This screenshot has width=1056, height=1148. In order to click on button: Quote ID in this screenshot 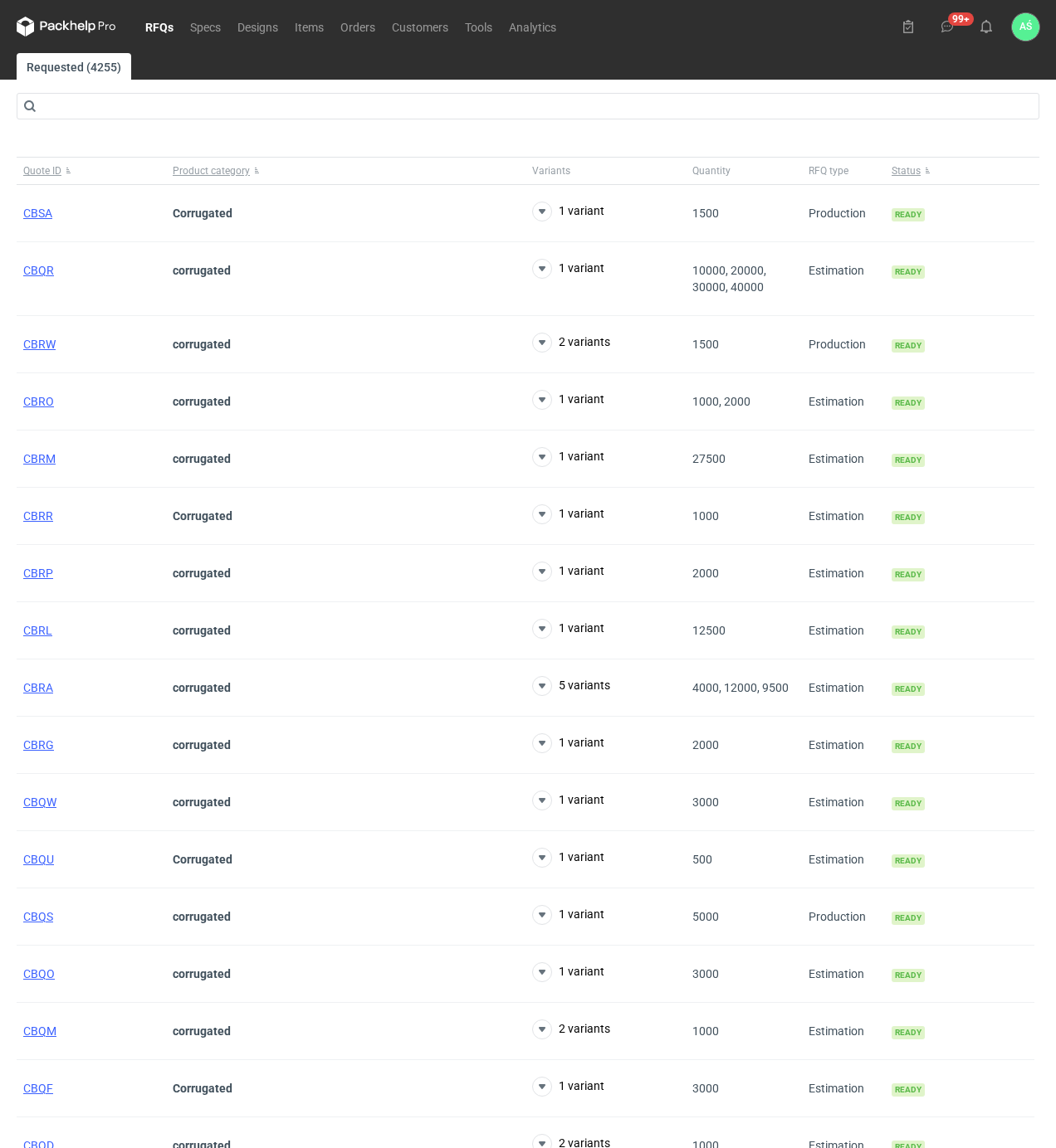, I will do `click(92, 171)`.